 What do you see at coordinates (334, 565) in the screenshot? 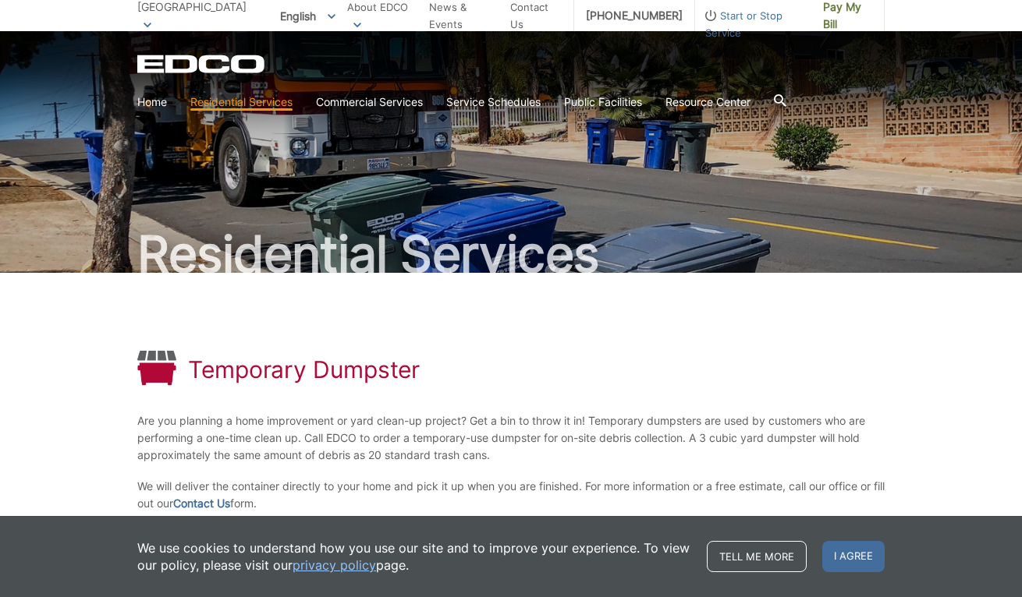
I see `a: privacy policy` at bounding box center [334, 565].